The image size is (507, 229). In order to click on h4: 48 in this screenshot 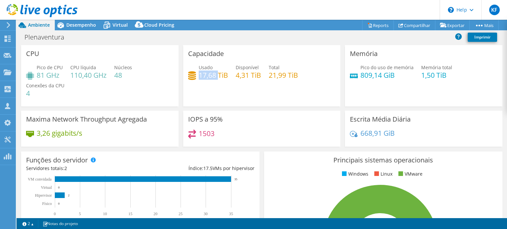, I will do `click(123, 75)`.